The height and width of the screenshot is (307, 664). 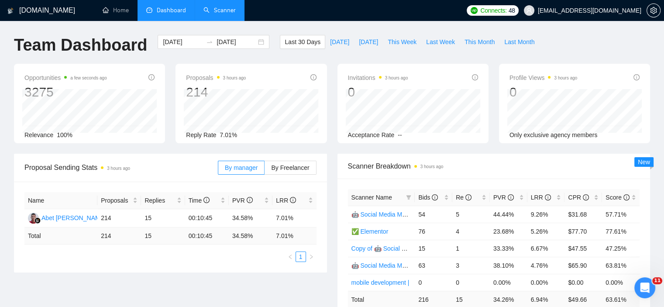 What do you see at coordinates (409, 197) in the screenshot?
I see `span: filter` at bounding box center [409, 197].